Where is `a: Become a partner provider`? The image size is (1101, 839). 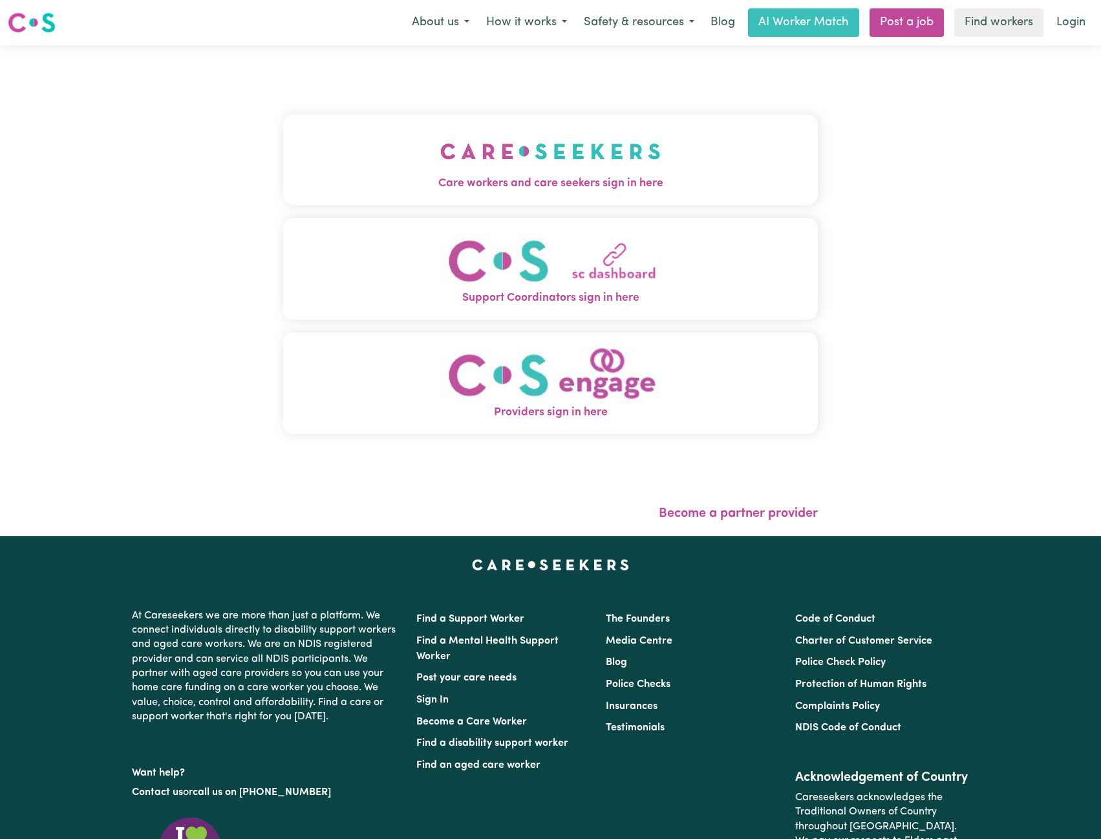
a: Become a partner provider is located at coordinates (738, 513).